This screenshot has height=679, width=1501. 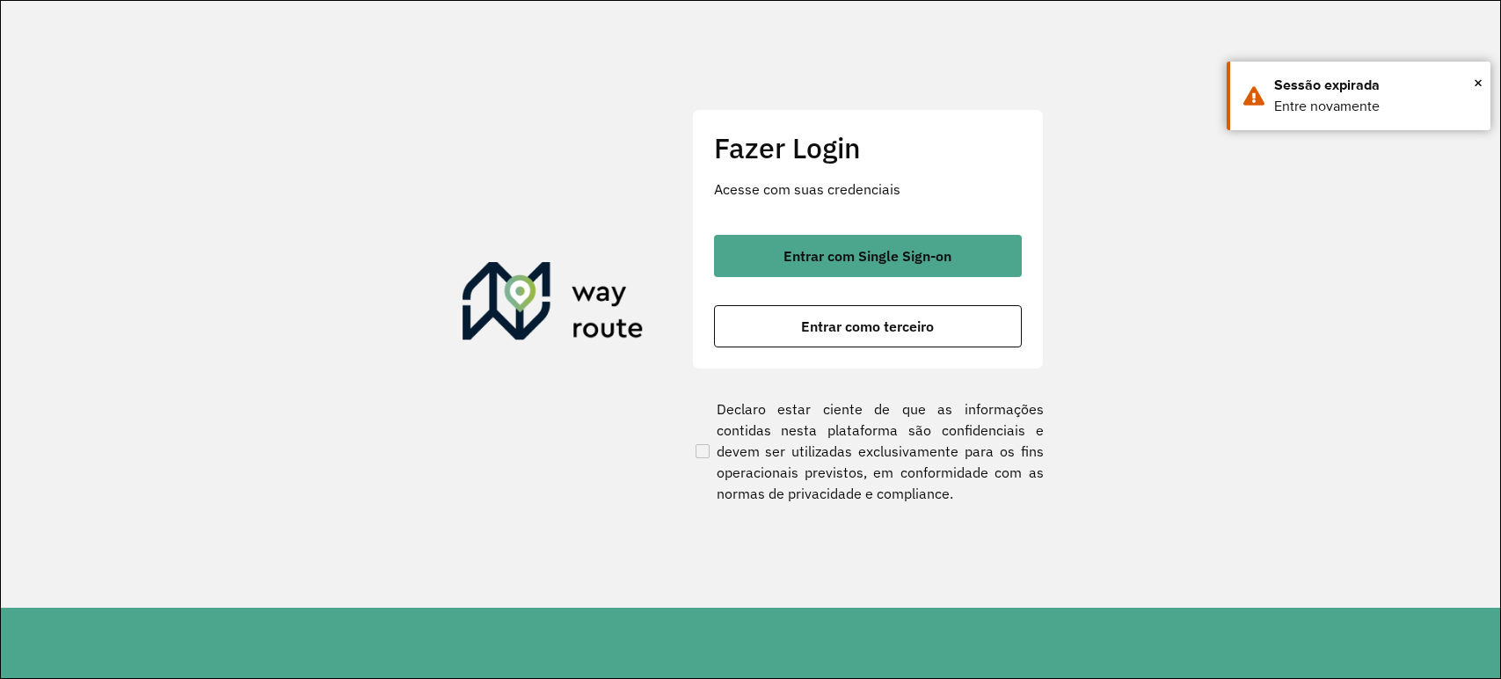 I want to click on span: Entrar como terceiro, so click(x=867, y=326).